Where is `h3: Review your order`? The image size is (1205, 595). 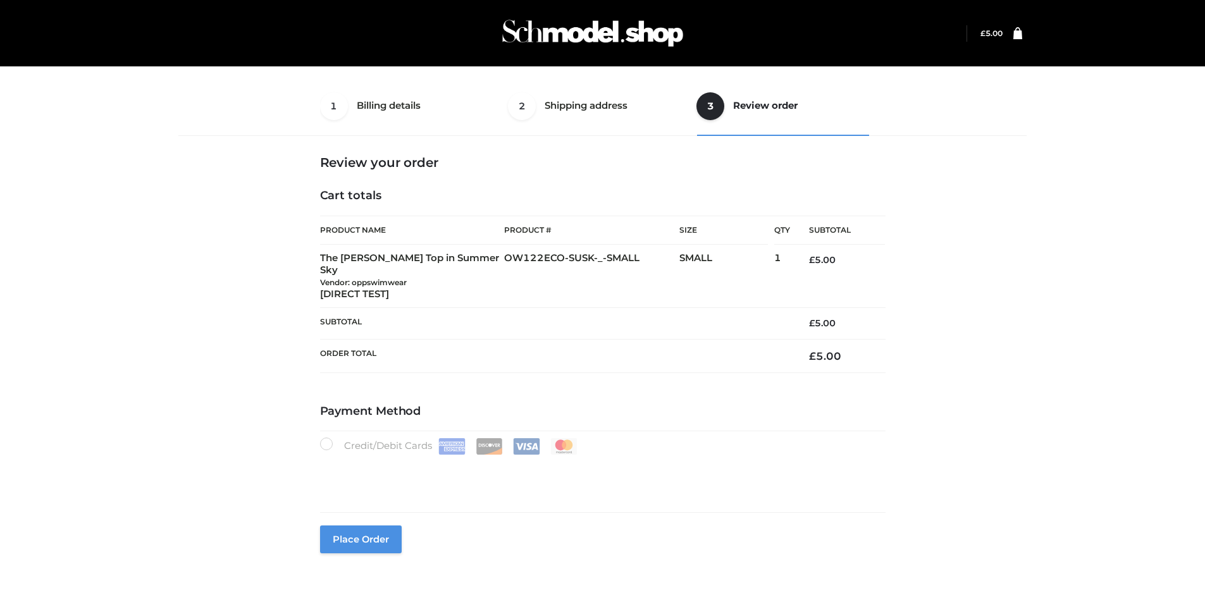
h3: Review your order is located at coordinates (603, 163).